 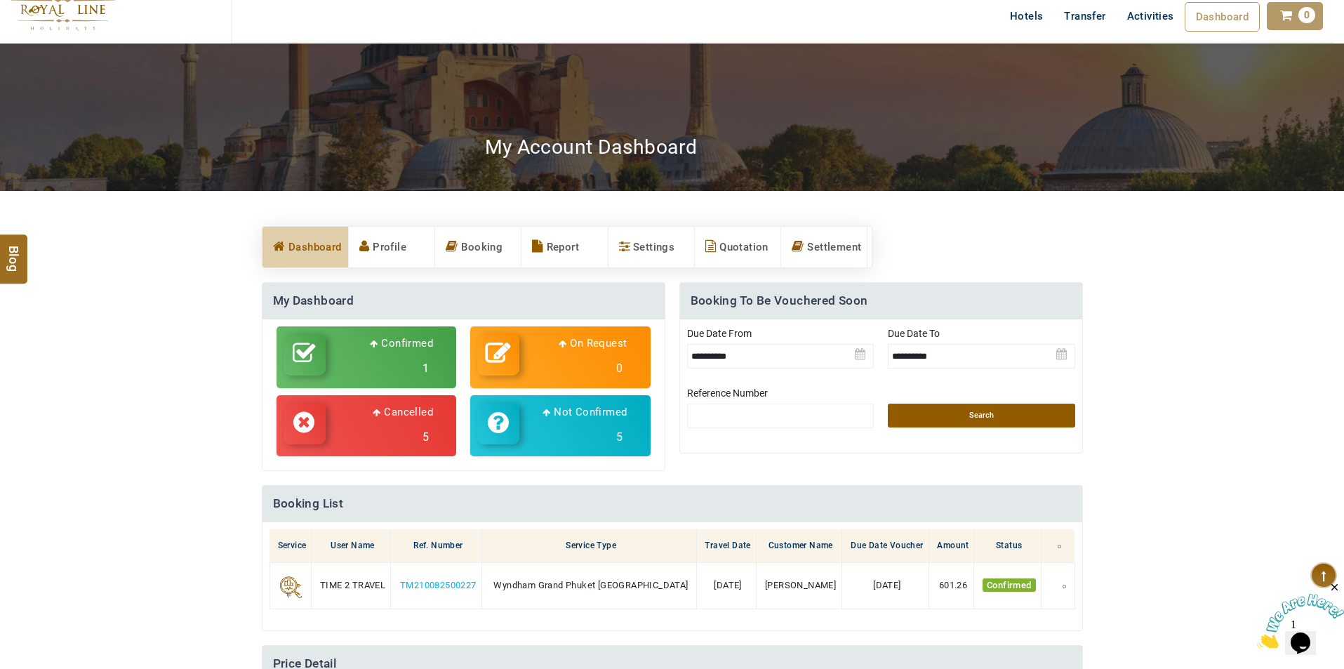 What do you see at coordinates (1295, 16) in the screenshot?
I see `a: 0` at bounding box center [1295, 16].